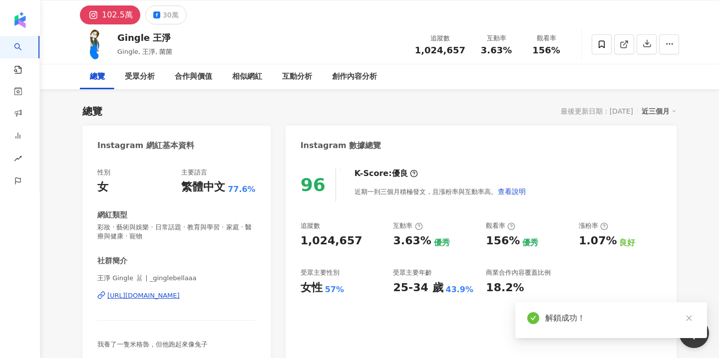 Image resolution: width=719 pixels, height=358 pixels. I want to click on div: 57%, so click(334, 290).